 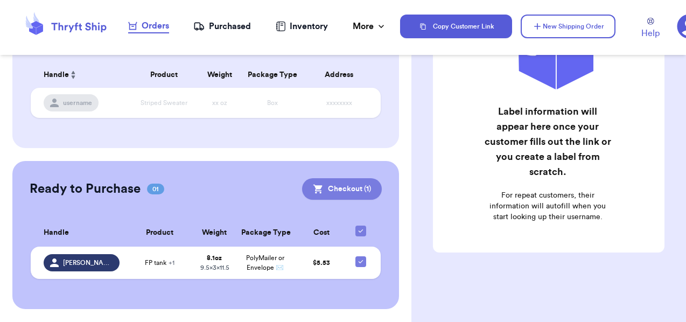 I want to click on button: Sort ascending, so click(x=73, y=75).